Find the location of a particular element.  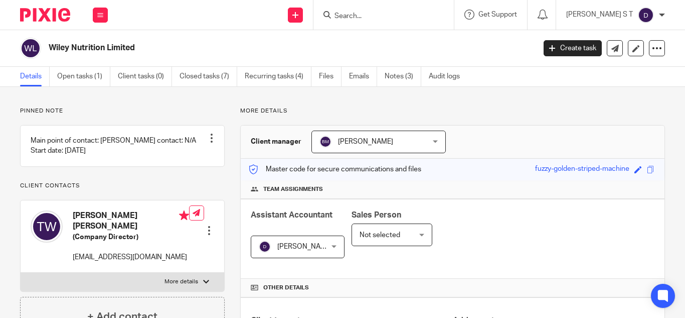

h5: (Company Director) is located at coordinates (131, 237).